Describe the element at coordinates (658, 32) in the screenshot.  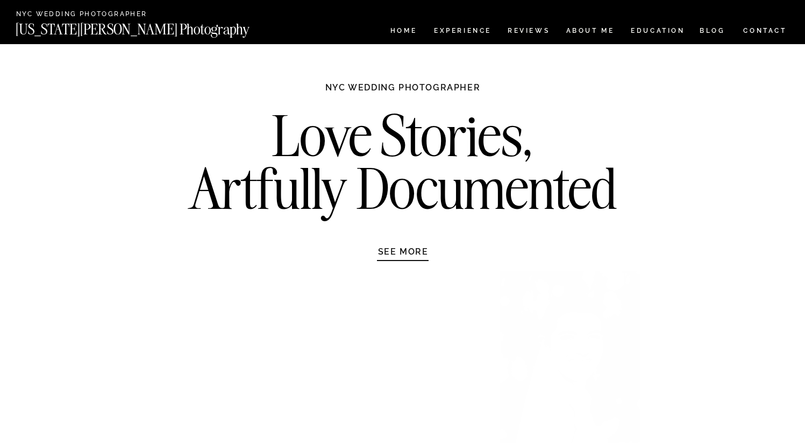
I see `a: EDUCATION` at that location.